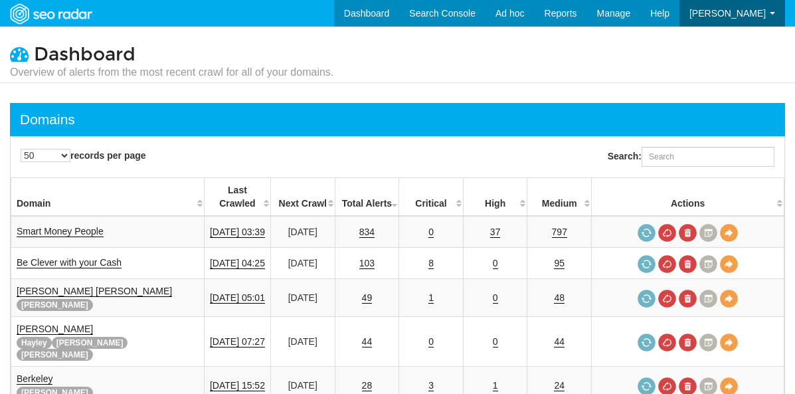  Describe the element at coordinates (108, 197) in the screenshot. I see `th: Domain: activate to sort column ascending` at that location.